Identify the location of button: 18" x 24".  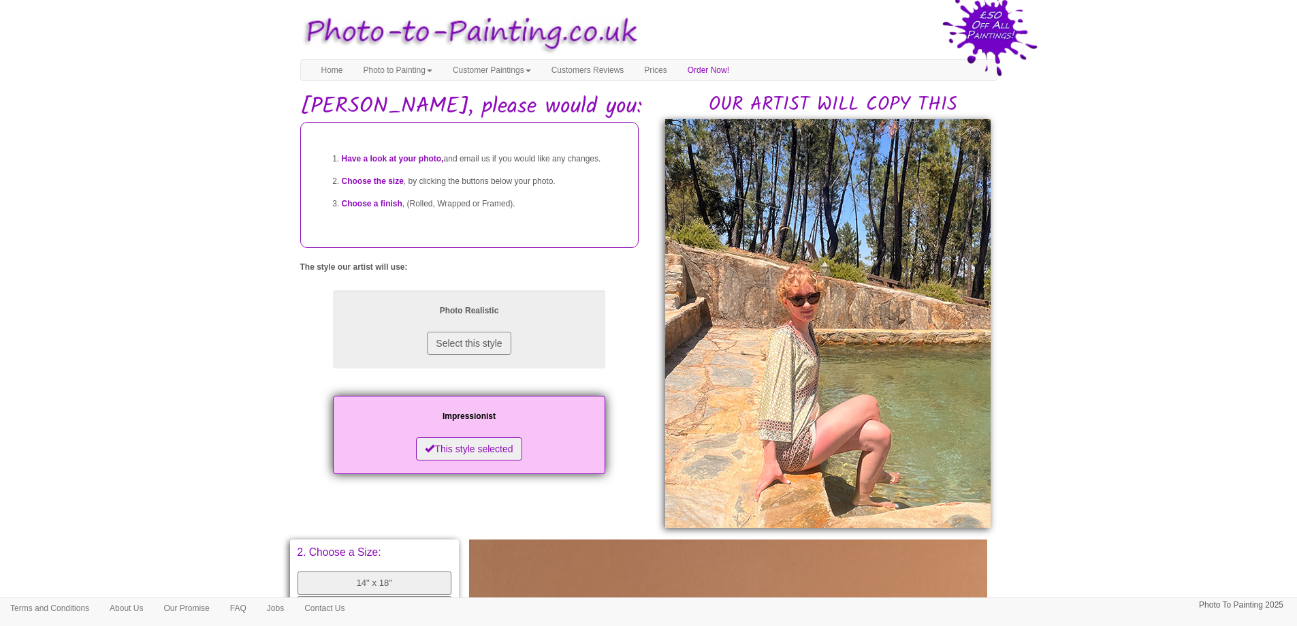
(375, 607).